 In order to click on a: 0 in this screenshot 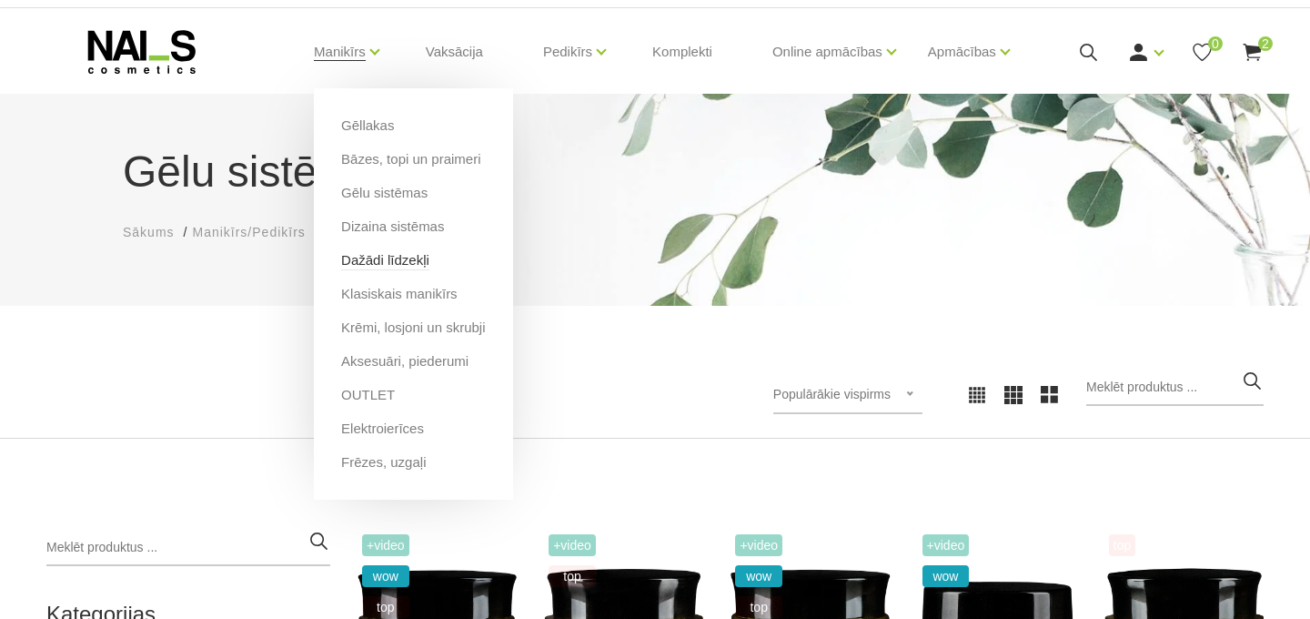, I will do `click(1202, 52)`.